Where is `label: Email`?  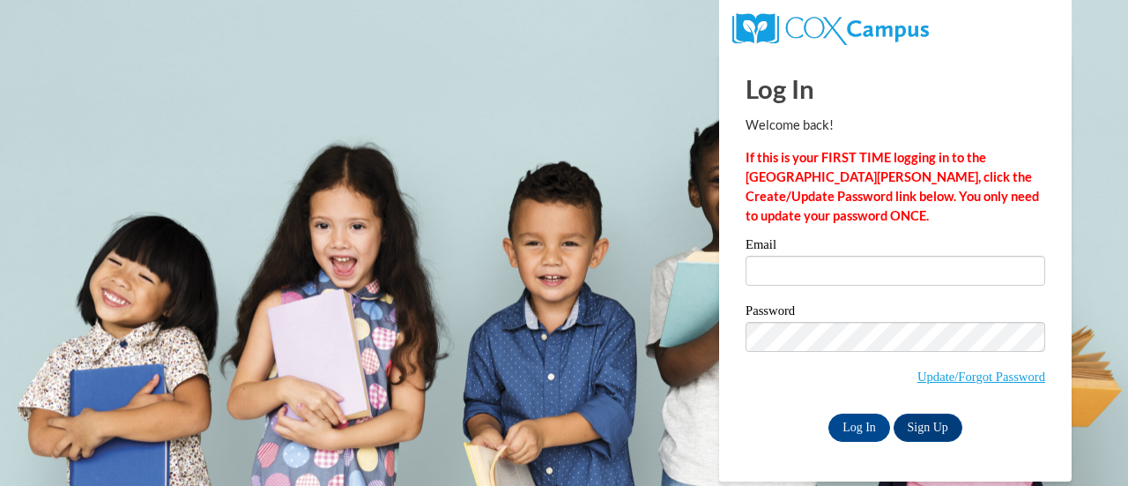
label: Email is located at coordinates (896, 247).